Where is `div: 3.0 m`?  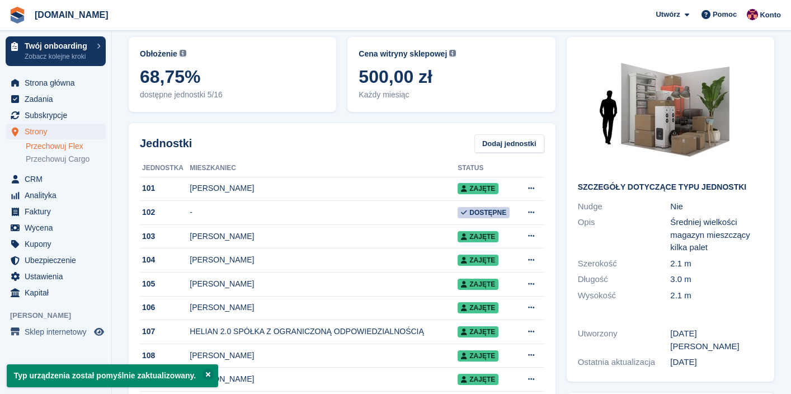
div: 3.0 m is located at coordinates (716, 279).